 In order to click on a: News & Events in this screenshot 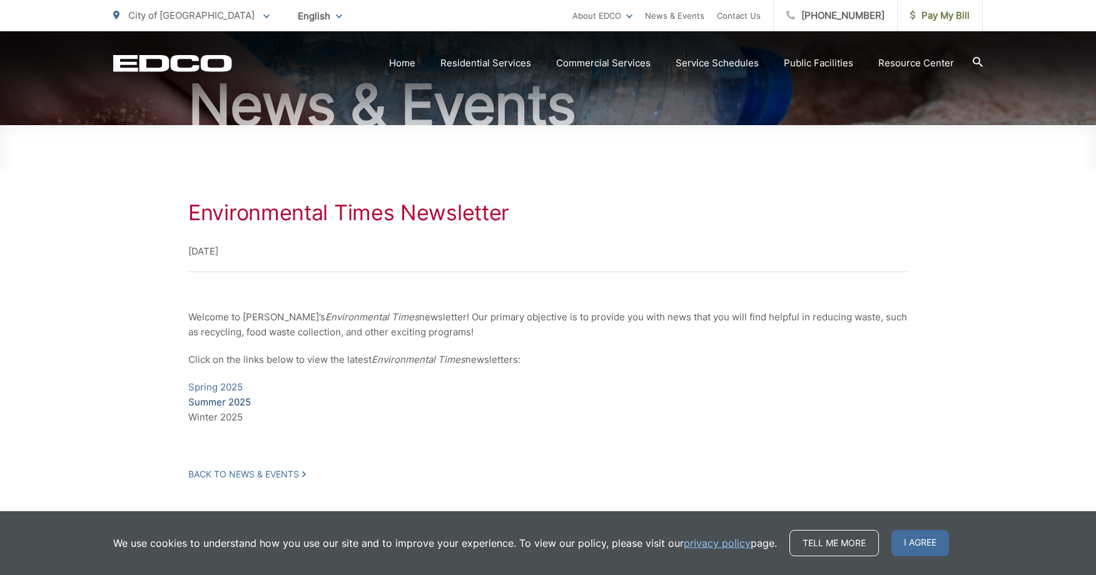, I will do `click(674, 16)`.